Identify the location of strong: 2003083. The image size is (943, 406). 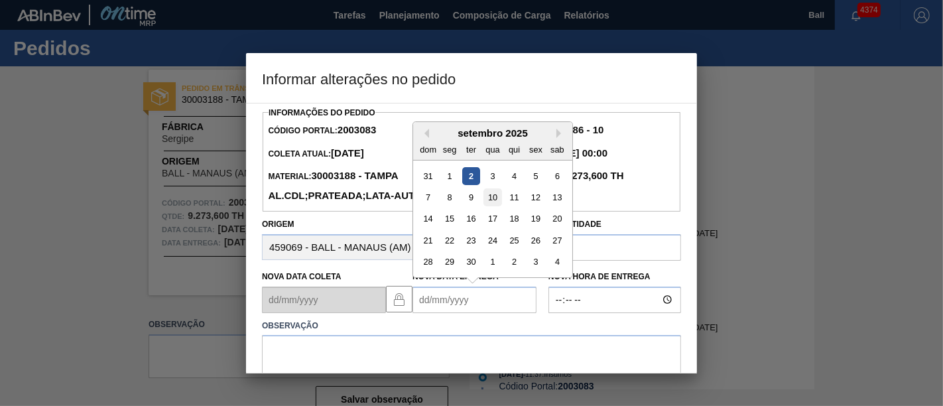
(357, 129).